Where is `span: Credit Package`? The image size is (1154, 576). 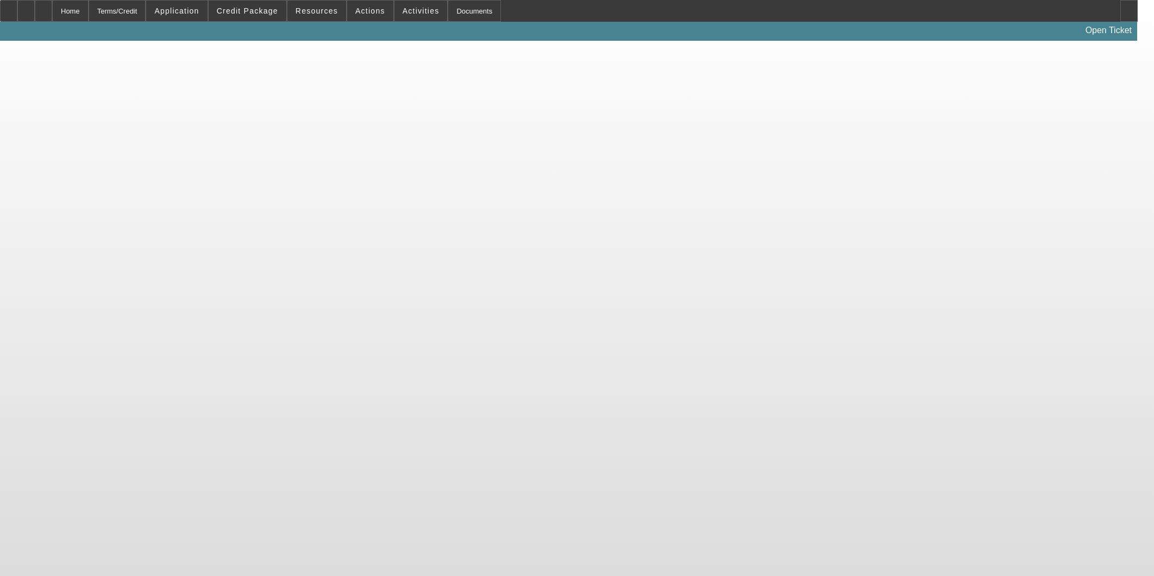
span: Credit Package is located at coordinates (247, 11).